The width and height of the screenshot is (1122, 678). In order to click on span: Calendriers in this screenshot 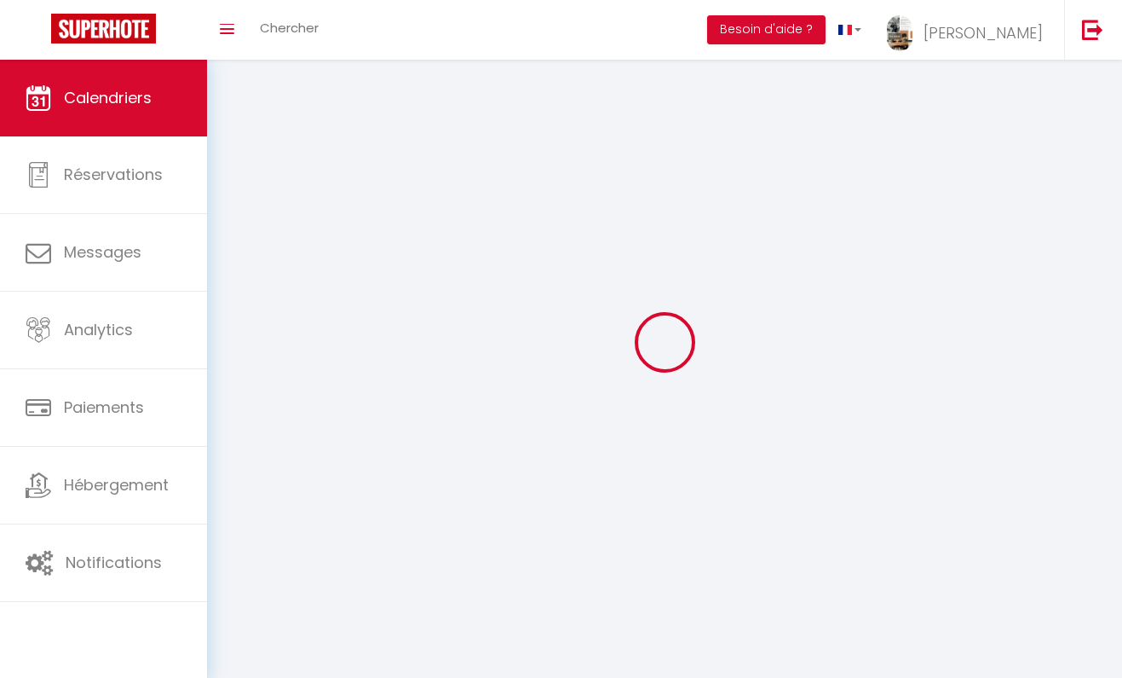, I will do `click(107, 97)`.